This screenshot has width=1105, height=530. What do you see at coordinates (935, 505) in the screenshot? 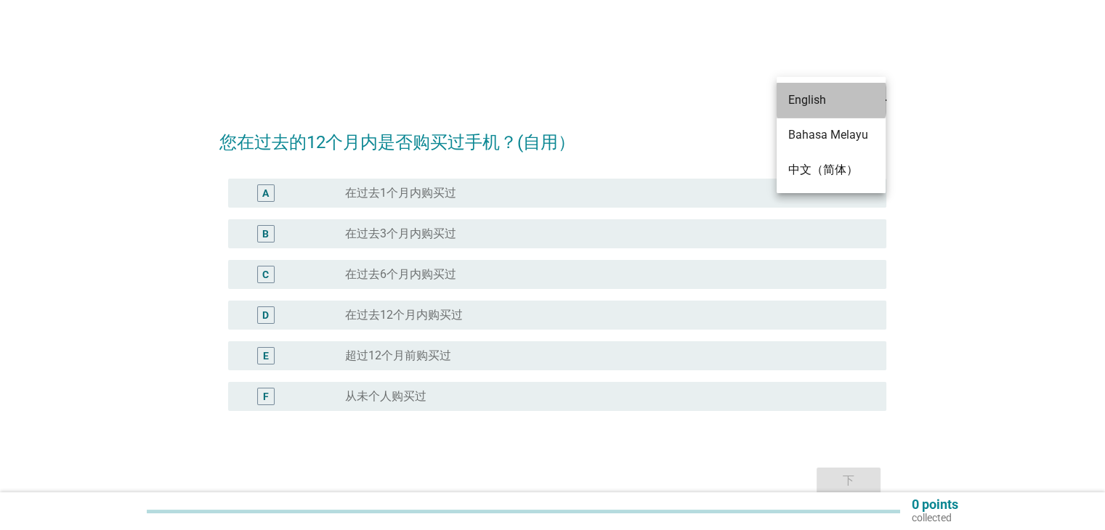
I see `p: 0 points` at bounding box center [935, 505].